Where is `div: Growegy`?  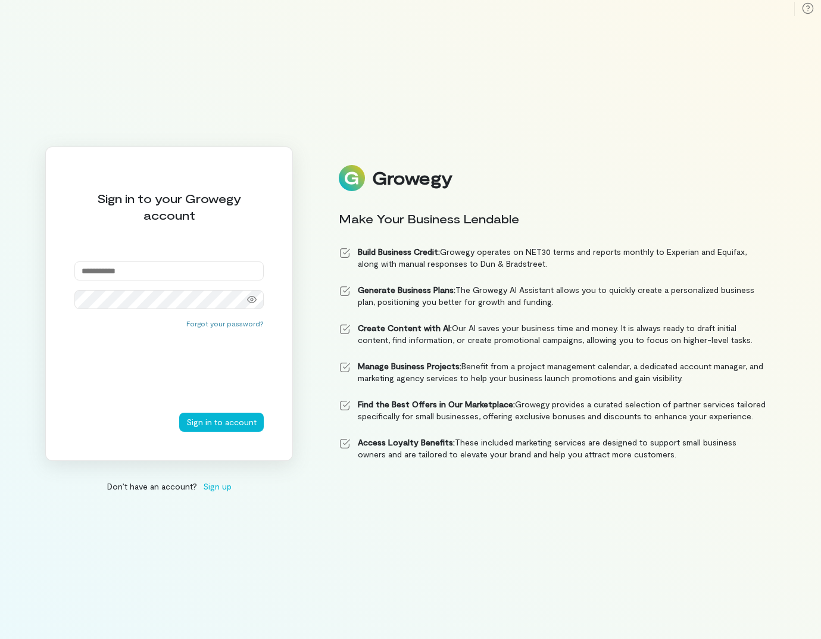
div: Growegy is located at coordinates (412, 178).